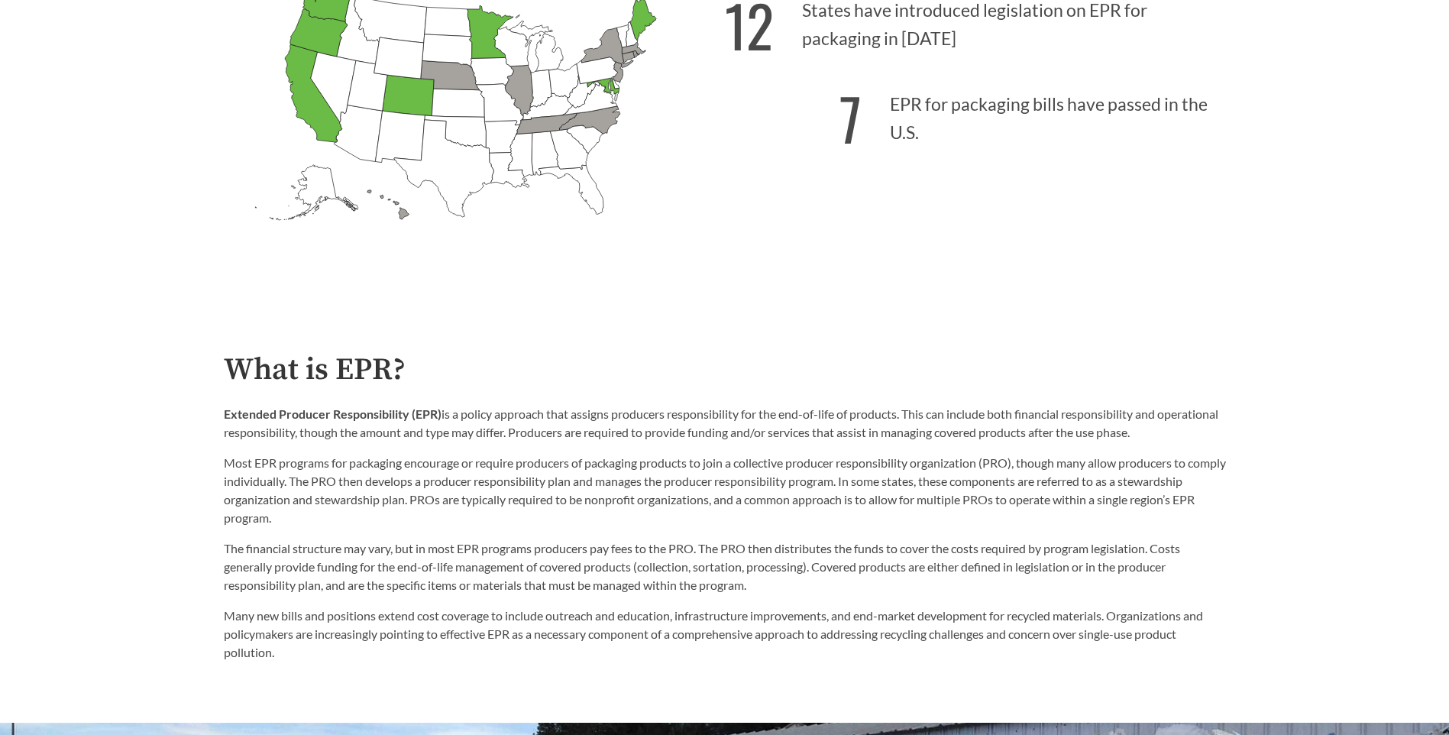 The width and height of the screenshot is (1449, 735). What do you see at coordinates (976, 114) in the screenshot?
I see `p: EPR for packaging bills have passed in the U.S.` at bounding box center [976, 114].